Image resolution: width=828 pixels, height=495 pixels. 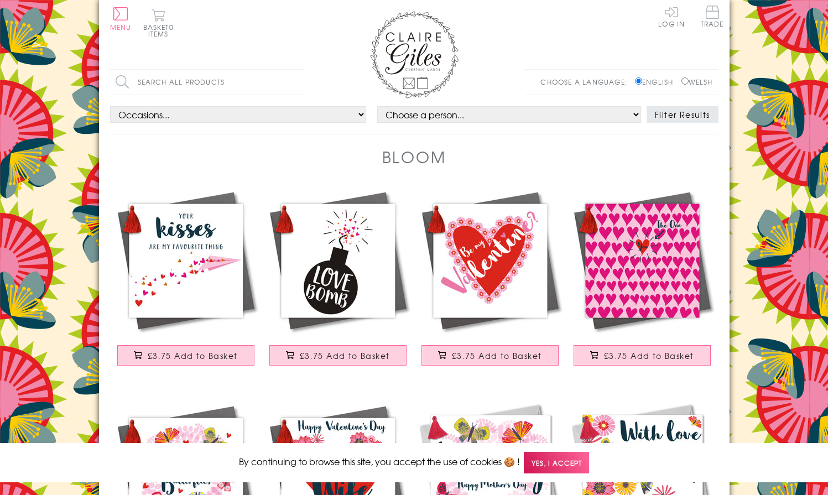 What do you see at coordinates (657, 82) in the screenshot?
I see `label: English` at bounding box center [657, 82].